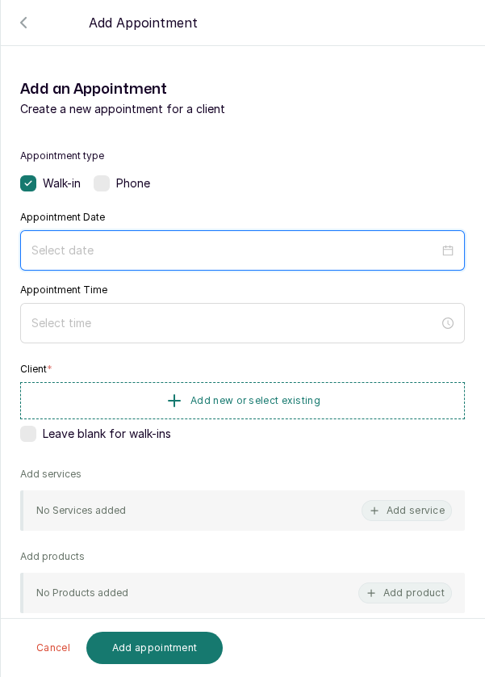 This screenshot has width=485, height=677. What do you see at coordinates (242, 156) in the screenshot?
I see `label: Appointment type` at bounding box center [242, 156].